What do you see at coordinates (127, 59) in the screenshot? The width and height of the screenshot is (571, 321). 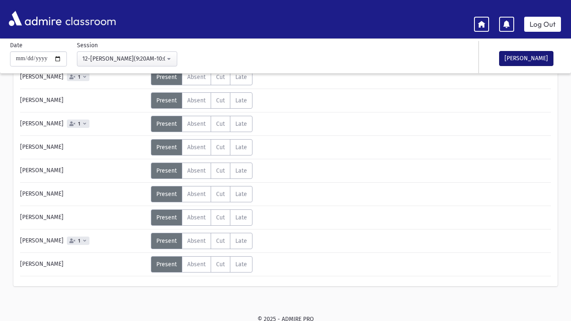 I see `button: 12-H-שמואל א(9:20AM-10:03AM)` at bounding box center [127, 59].